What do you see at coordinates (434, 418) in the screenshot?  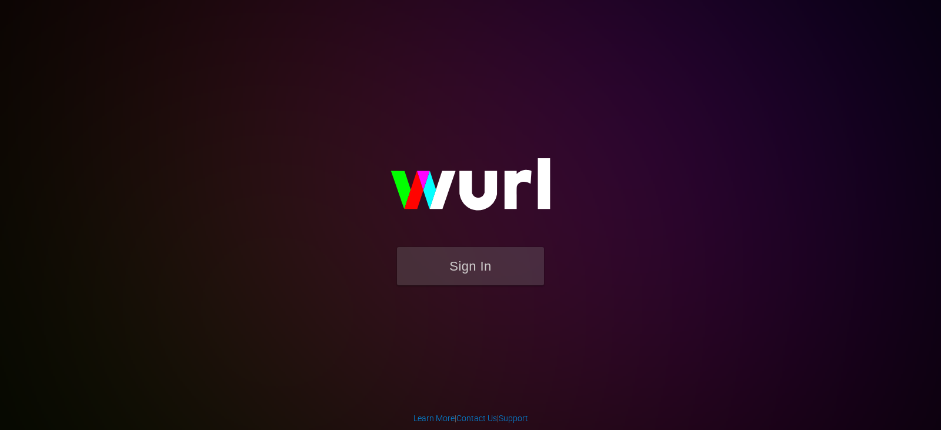 I see `a: Learn More` at bounding box center [434, 418].